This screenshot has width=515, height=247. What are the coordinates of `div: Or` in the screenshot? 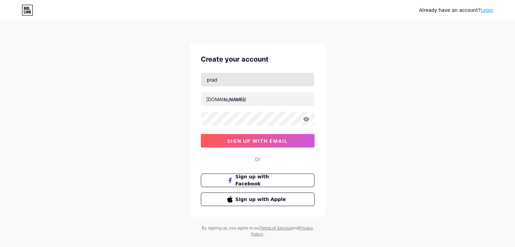 It's located at (258, 159).